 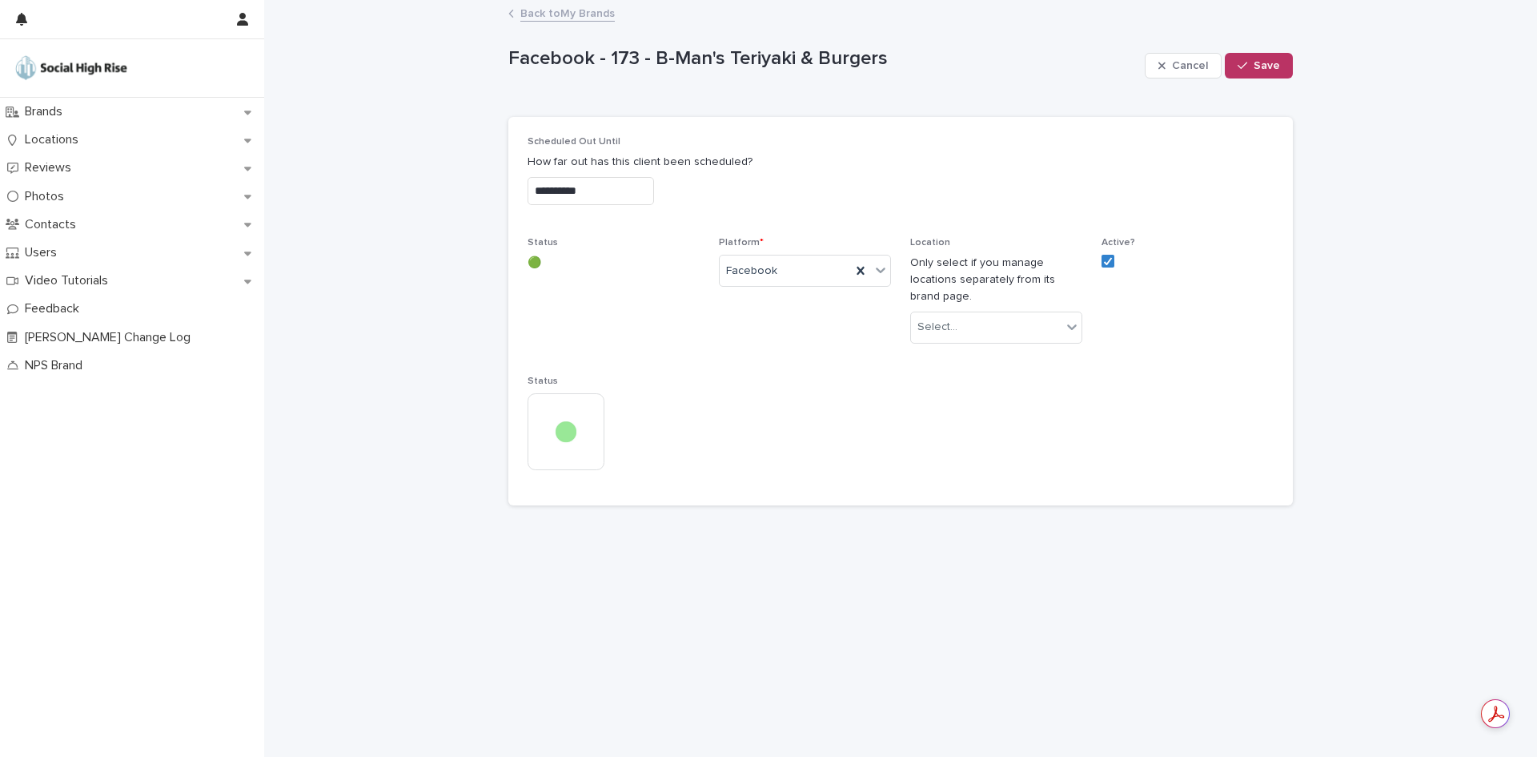 I want to click on p: How far out has this client been scheduled?, so click(x=901, y=162).